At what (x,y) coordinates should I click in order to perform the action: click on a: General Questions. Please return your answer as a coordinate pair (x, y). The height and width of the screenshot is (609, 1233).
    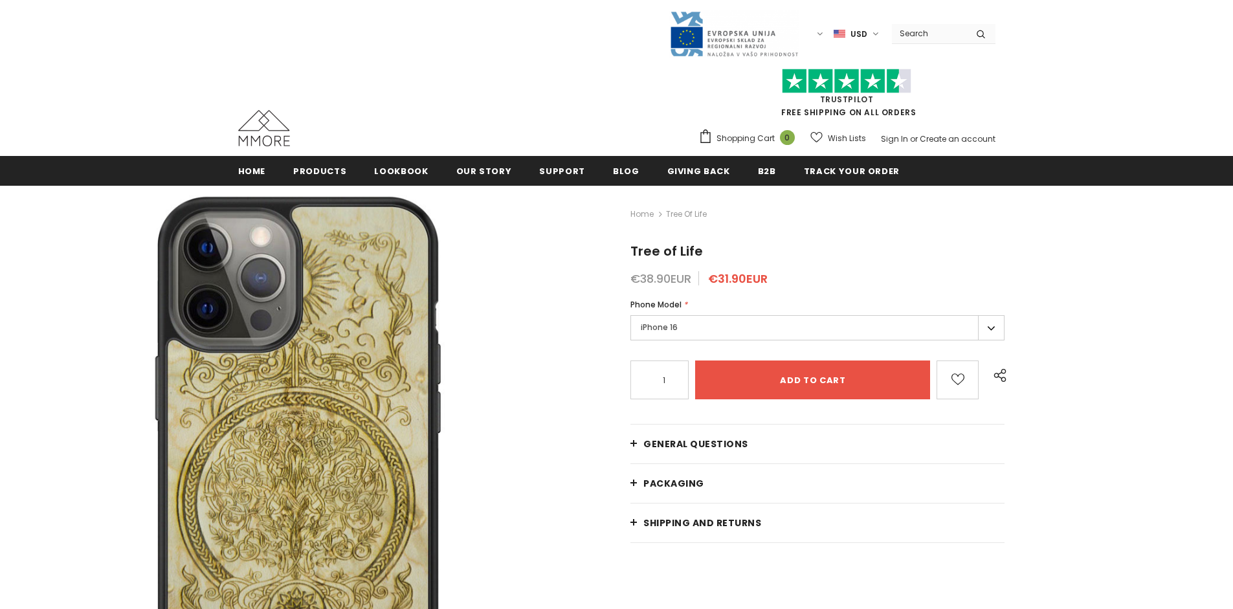
    Looking at the image, I should click on (818, 444).